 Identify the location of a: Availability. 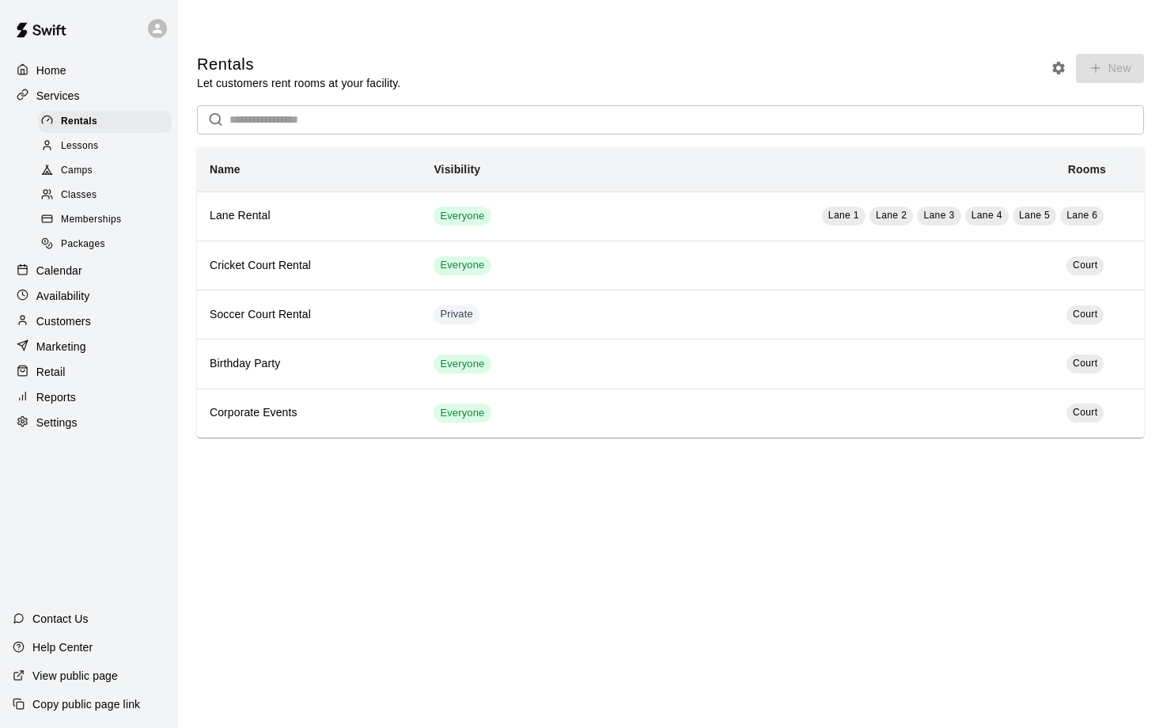
(89, 296).